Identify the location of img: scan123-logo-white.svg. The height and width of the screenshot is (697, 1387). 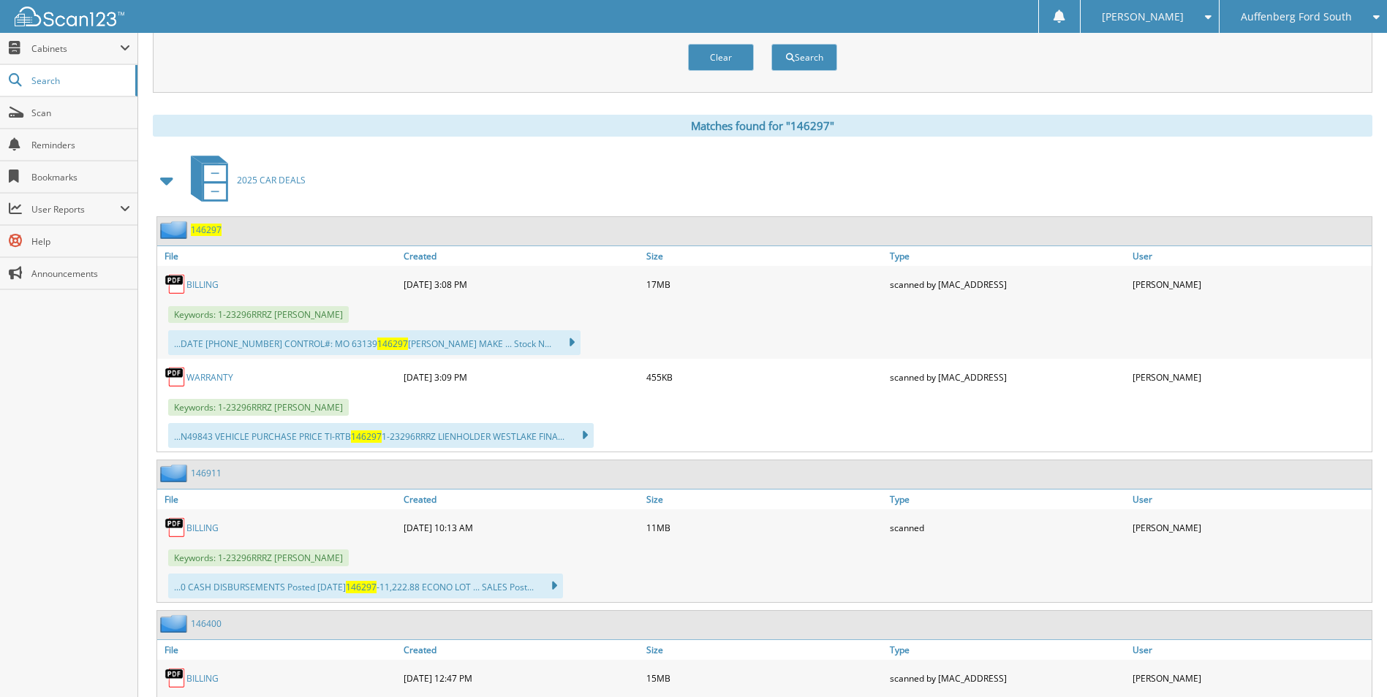
(69, 16).